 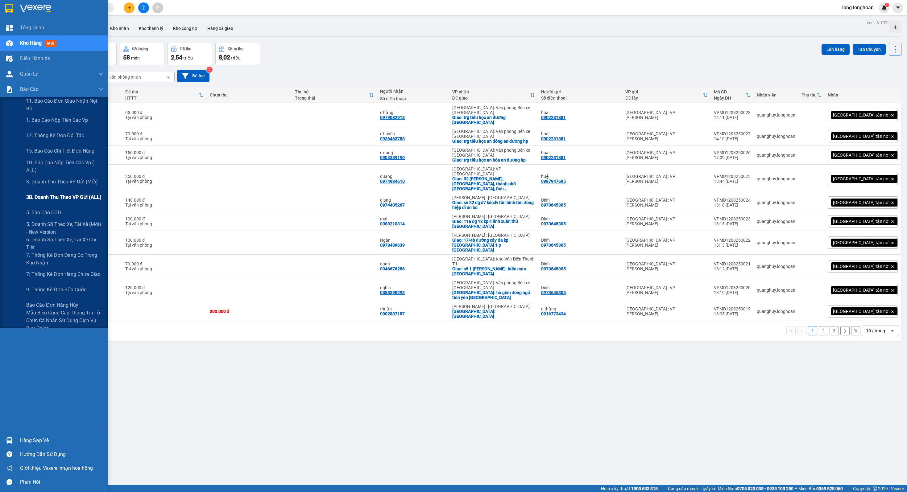 I want to click on span: 11. Báo cáo đơn giao nhận nội bộ, so click(x=65, y=105).